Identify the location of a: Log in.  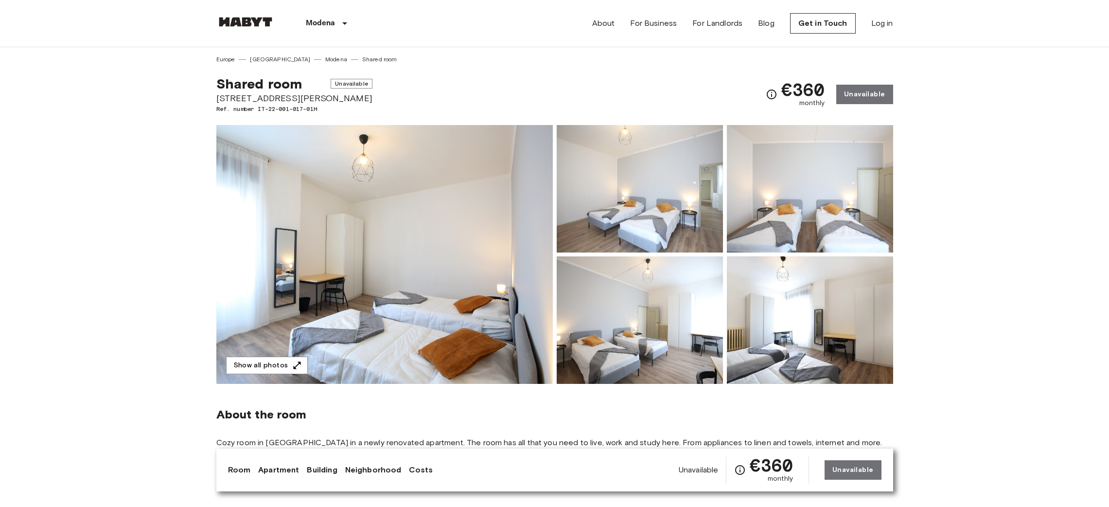
(882, 23).